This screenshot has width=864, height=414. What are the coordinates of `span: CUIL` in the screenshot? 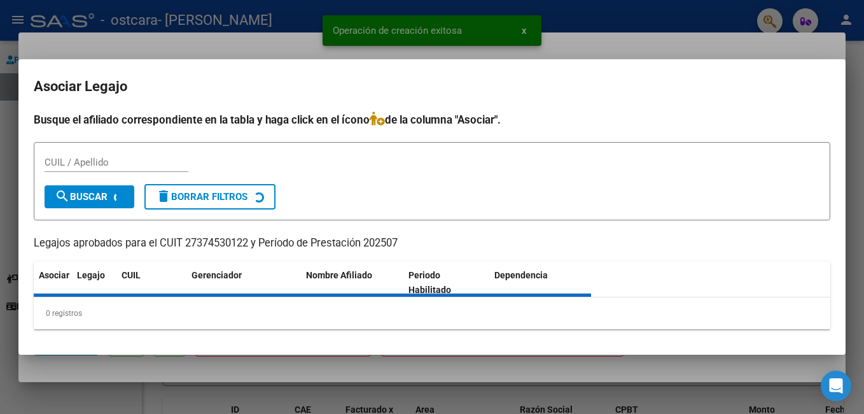 It's located at (131, 275).